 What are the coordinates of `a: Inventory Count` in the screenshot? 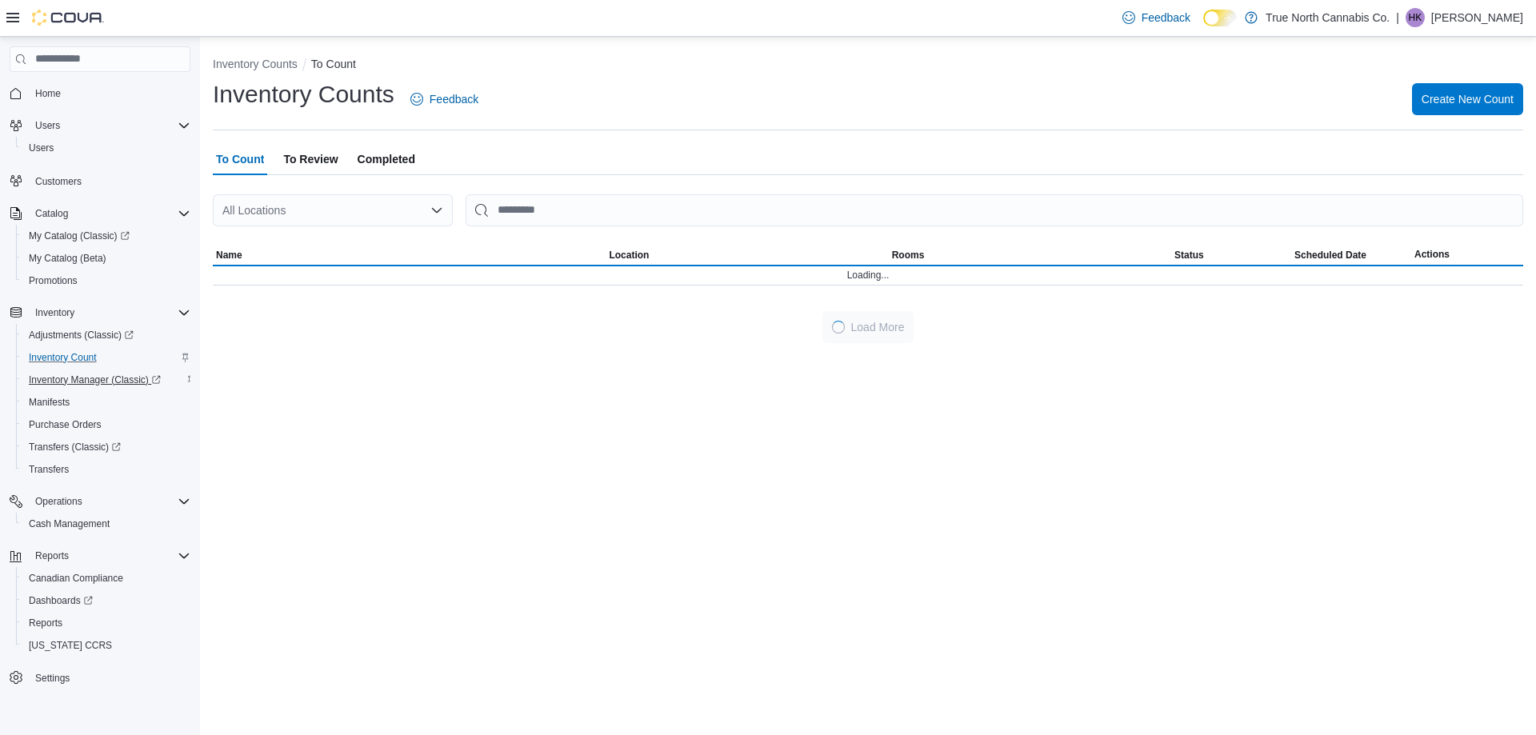 It's located at (62, 358).